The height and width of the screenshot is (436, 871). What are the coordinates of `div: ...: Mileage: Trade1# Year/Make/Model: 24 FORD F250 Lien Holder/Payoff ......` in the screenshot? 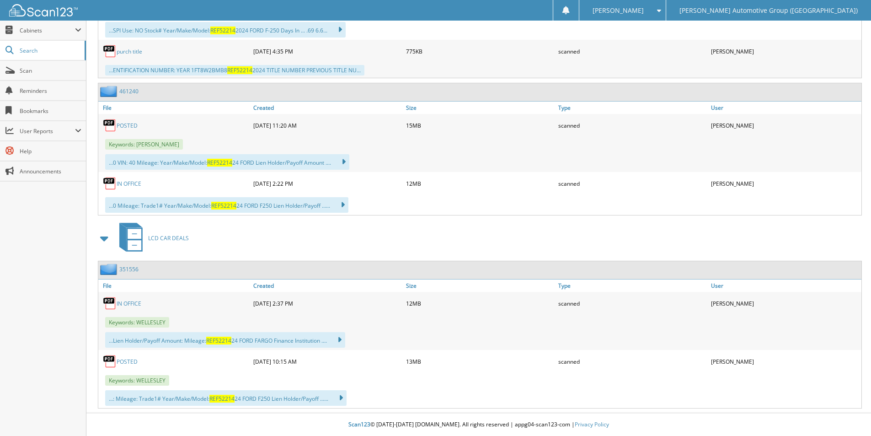 It's located at (226, 398).